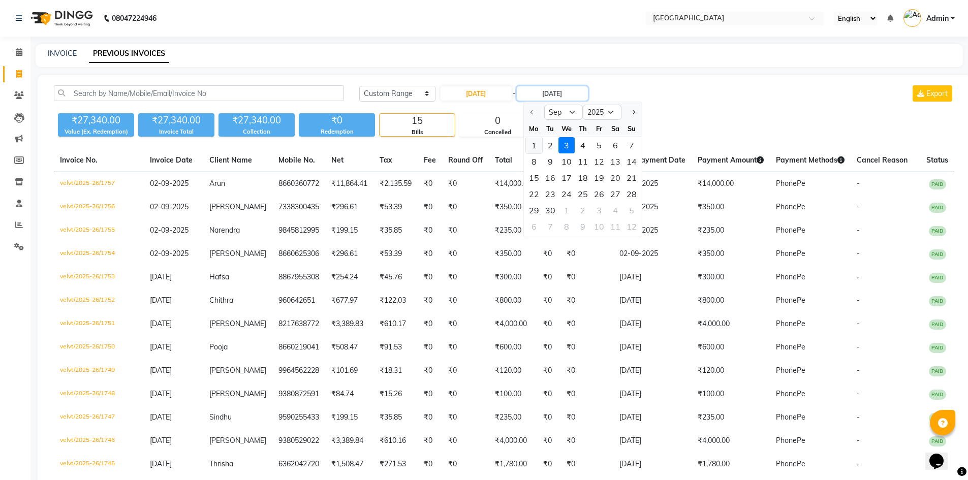 The height and width of the screenshot is (480, 968). Describe the element at coordinates (615, 162) in the screenshot. I see `div: Saturday, September 13, 2025` at that location.